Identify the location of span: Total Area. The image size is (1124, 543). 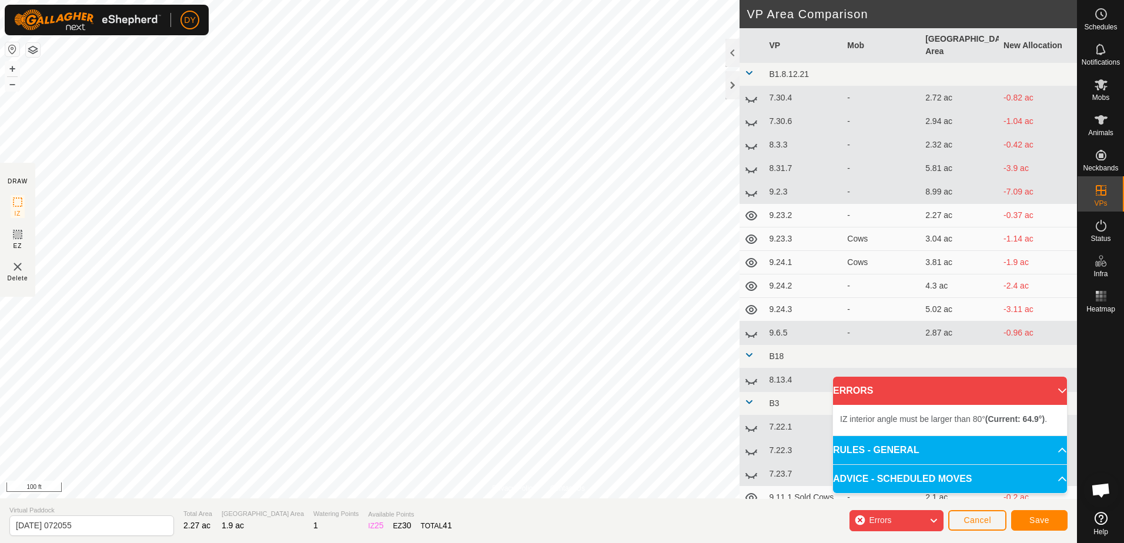
(197, 514).